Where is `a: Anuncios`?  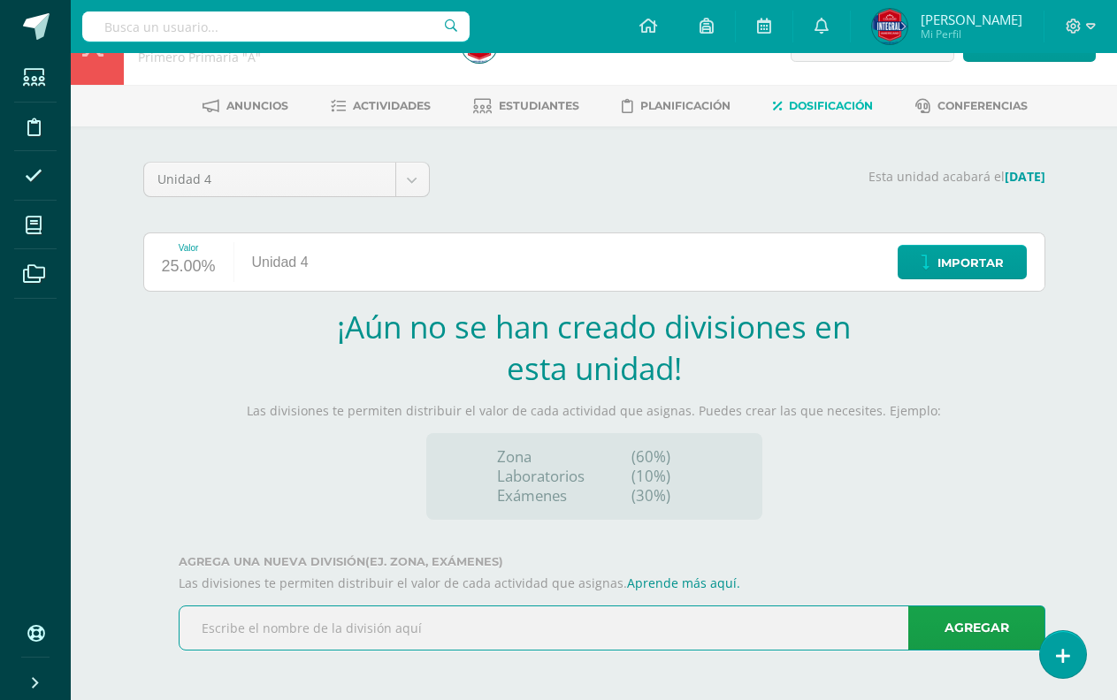 a: Anuncios is located at coordinates (245, 106).